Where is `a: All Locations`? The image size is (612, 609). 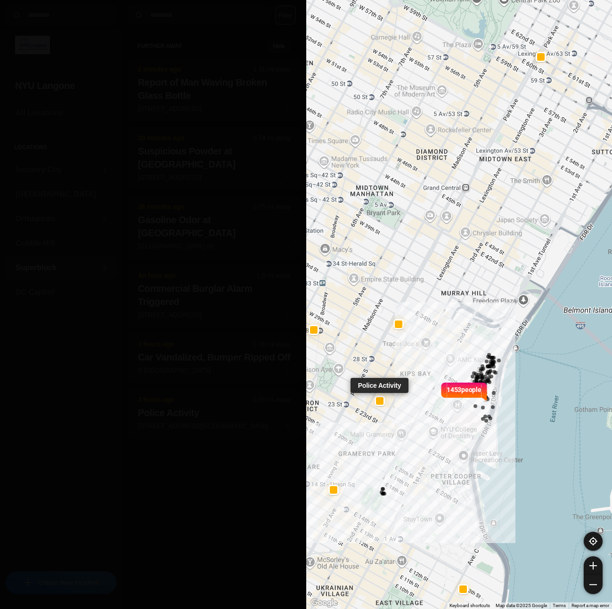 a: All Locations is located at coordinates (61, 113).